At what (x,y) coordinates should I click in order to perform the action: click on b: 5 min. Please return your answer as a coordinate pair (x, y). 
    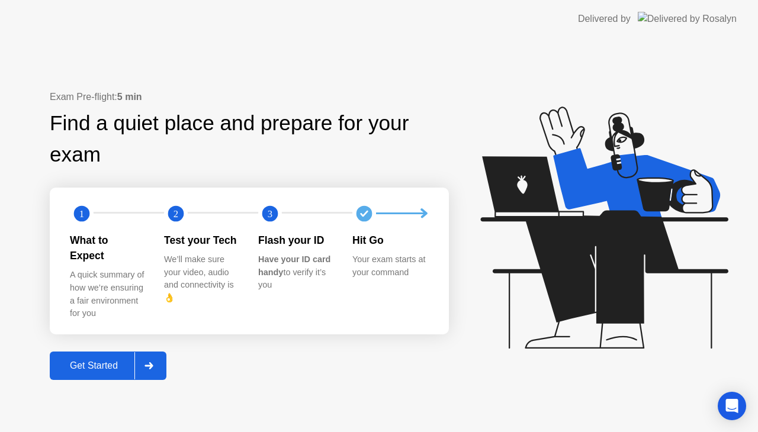
    Looking at the image, I should click on (130, 96).